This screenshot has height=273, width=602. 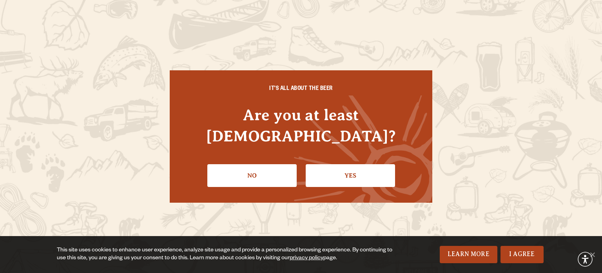 I want to click on a: Confirm I'm 21 or older, so click(x=351, y=175).